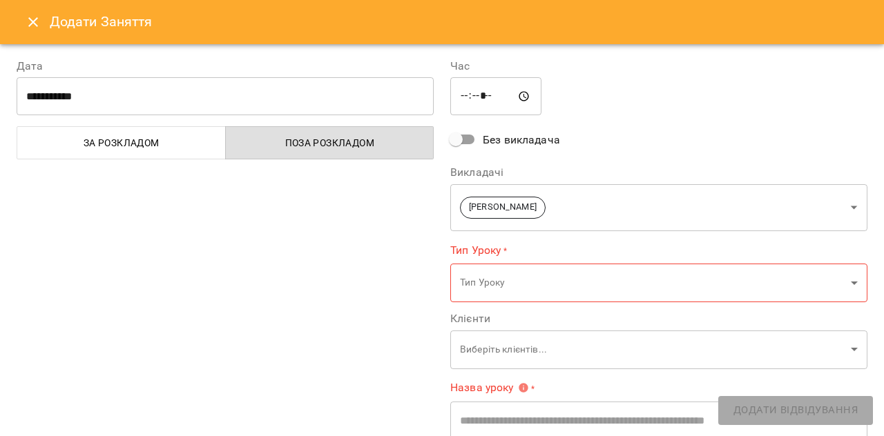  Describe the element at coordinates (659, 283) in the screenshot. I see `div: Тип Уроку` at that location.